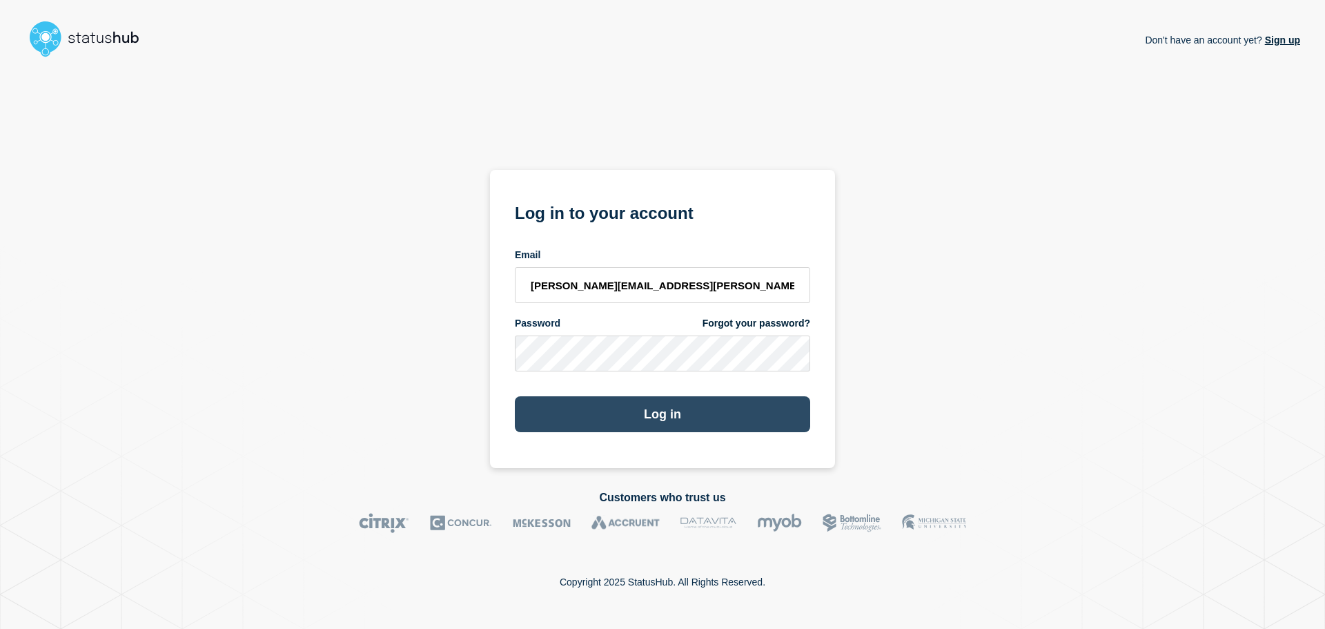  I want to click on a: Forgot your password?, so click(756, 323).